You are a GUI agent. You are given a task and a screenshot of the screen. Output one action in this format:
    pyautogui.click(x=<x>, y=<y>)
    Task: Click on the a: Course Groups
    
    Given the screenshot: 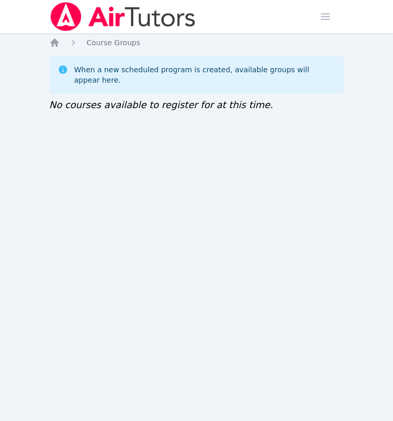 What is the action you would take?
    pyautogui.click(x=113, y=43)
    